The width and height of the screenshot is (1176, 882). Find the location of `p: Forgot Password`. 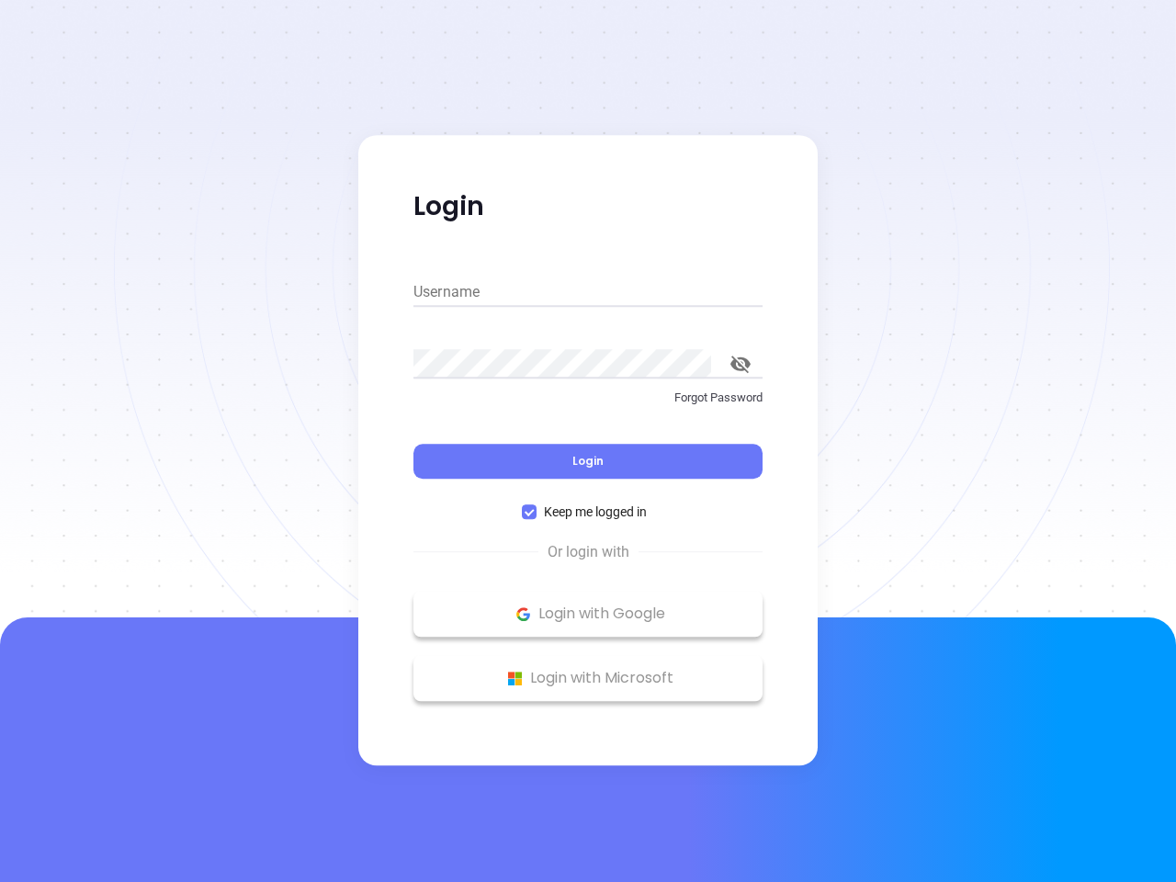

p: Forgot Password is located at coordinates (588, 398).